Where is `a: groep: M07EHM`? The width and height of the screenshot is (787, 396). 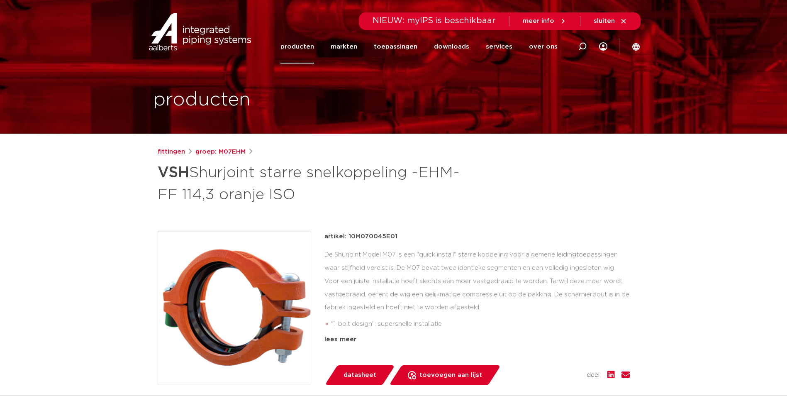 a: groep: M07EHM is located at coordinates (220, 152).